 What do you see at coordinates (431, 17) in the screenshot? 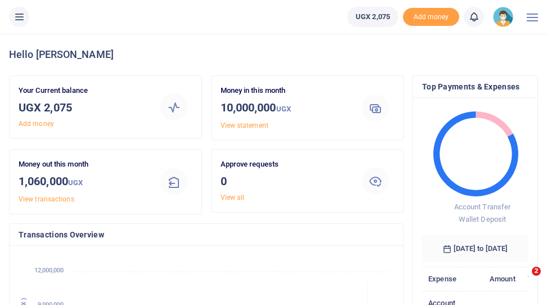
I see `span: Add money` at bounding box center [431, 17].